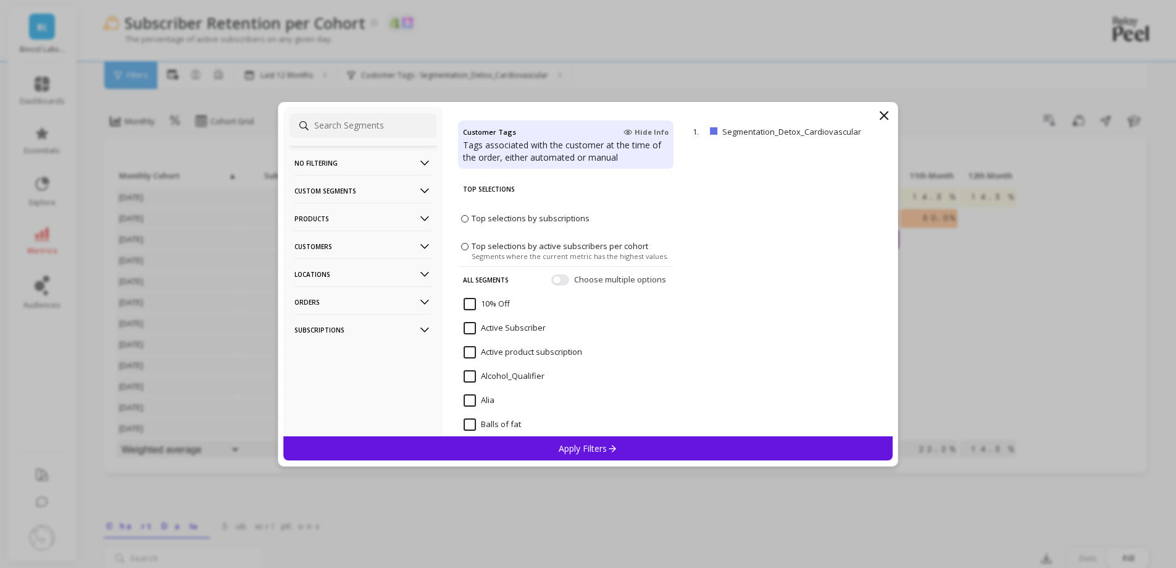 The width and height of the screenshot is (1176, 568). What do you see at coordinates (363, 125) in the screenshot?
I see `input: Search Segments` at bounding box center [363, 125].